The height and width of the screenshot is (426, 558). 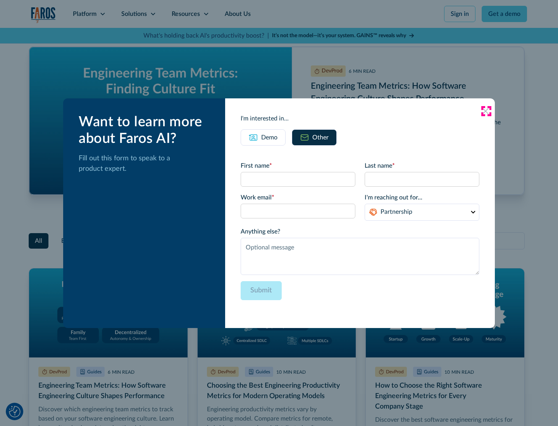 I want to click on label: I'm reaching out for..., so click(x=422, y=198).